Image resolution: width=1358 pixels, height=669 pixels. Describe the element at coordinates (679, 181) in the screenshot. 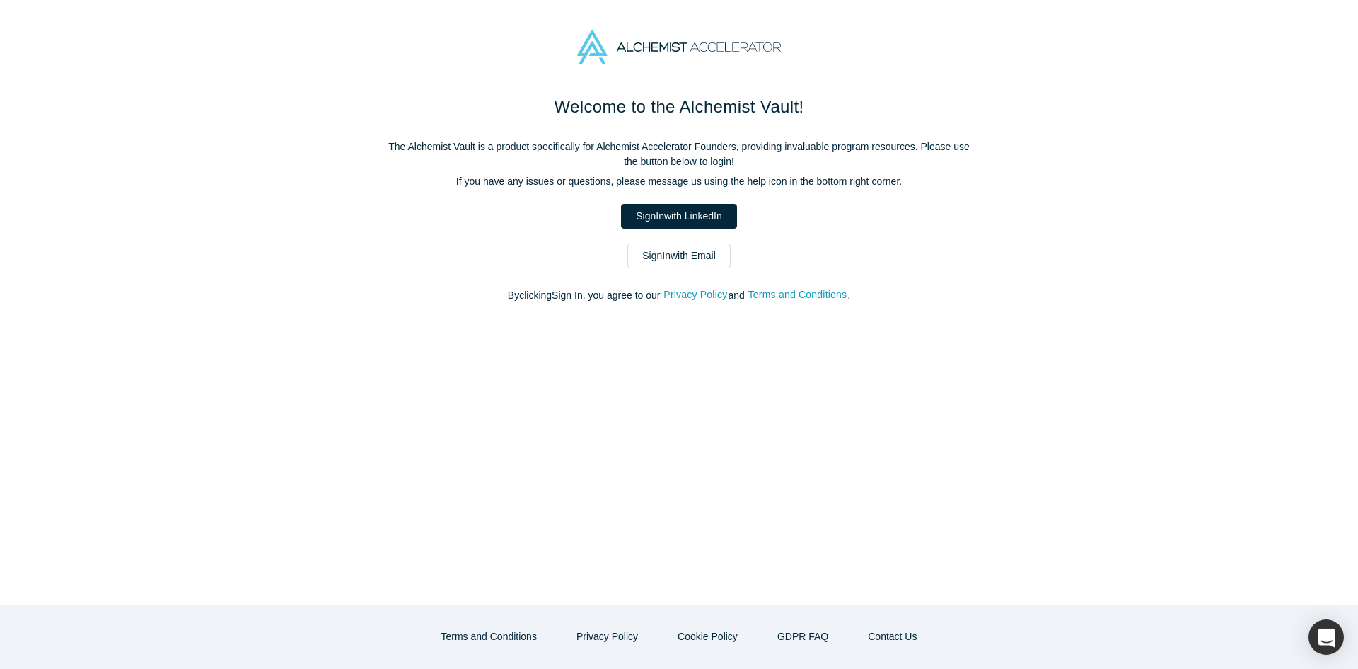

I see `p: If you have any issues or questions, please message us using the help icon in the bottom right co...` at that location.